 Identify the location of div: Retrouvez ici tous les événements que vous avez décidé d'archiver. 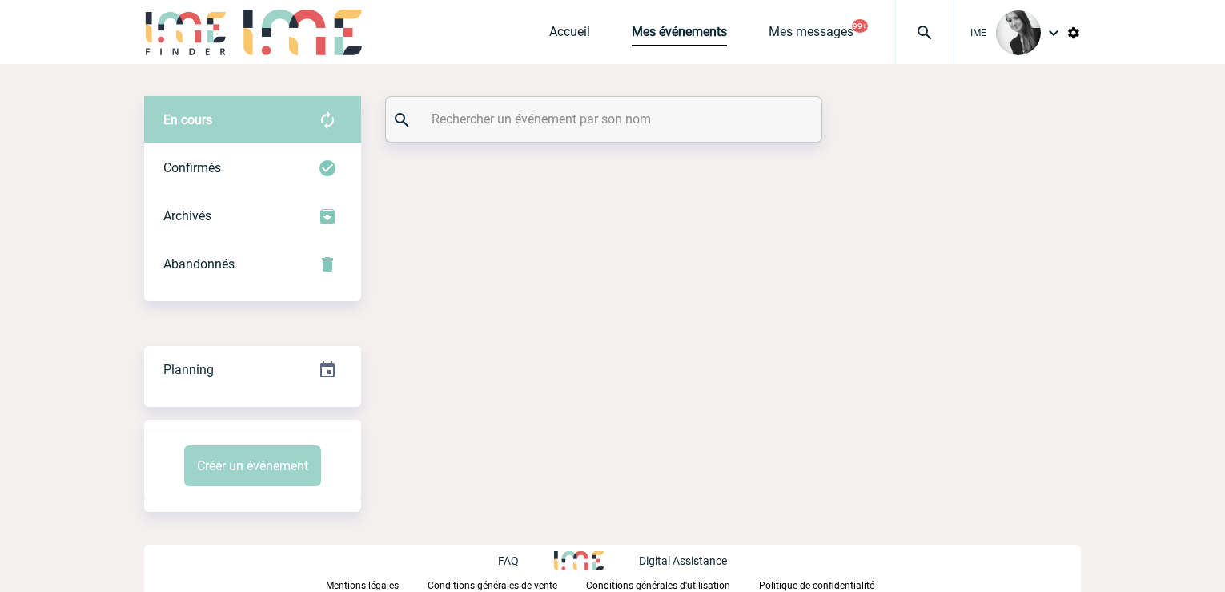
(252, 216).